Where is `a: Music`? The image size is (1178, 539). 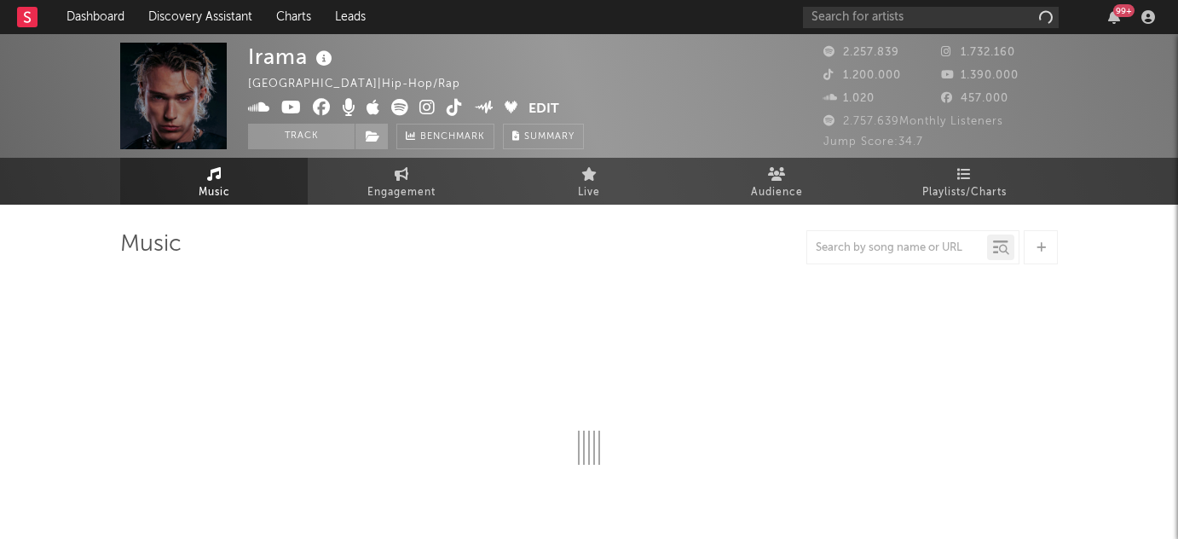
a: Music is located at coordinates (214, 181).